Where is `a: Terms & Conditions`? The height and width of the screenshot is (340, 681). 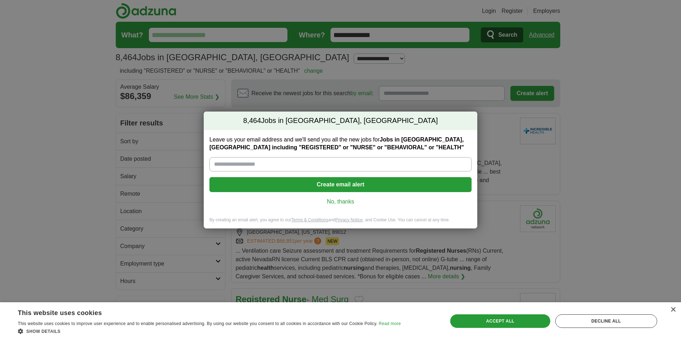 a: Terms & Conditions is located at coordinates (310, 220).